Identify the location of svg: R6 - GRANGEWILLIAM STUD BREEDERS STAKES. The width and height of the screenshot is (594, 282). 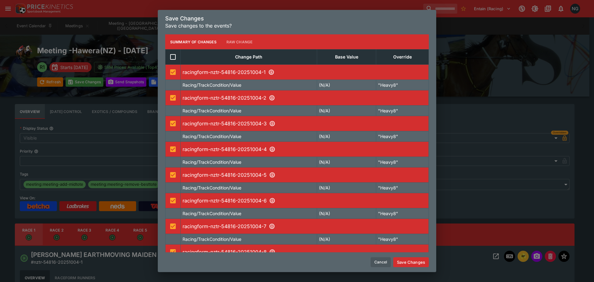
(272, 200).